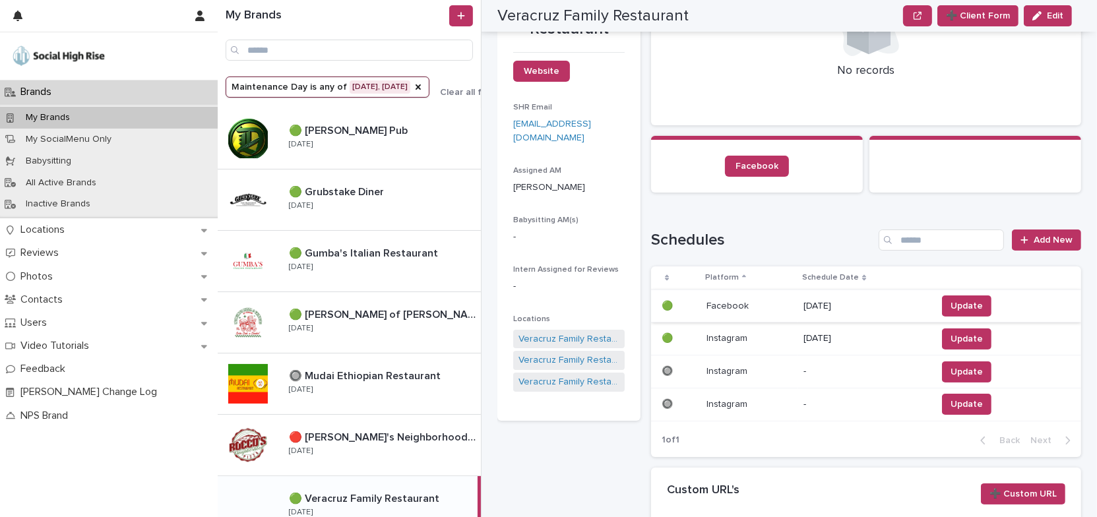 This screenshot has width=1097, height=517. Describe the element at coordinates (537, 171) in the screenshot. I see `span: Assigned AM` at that location.